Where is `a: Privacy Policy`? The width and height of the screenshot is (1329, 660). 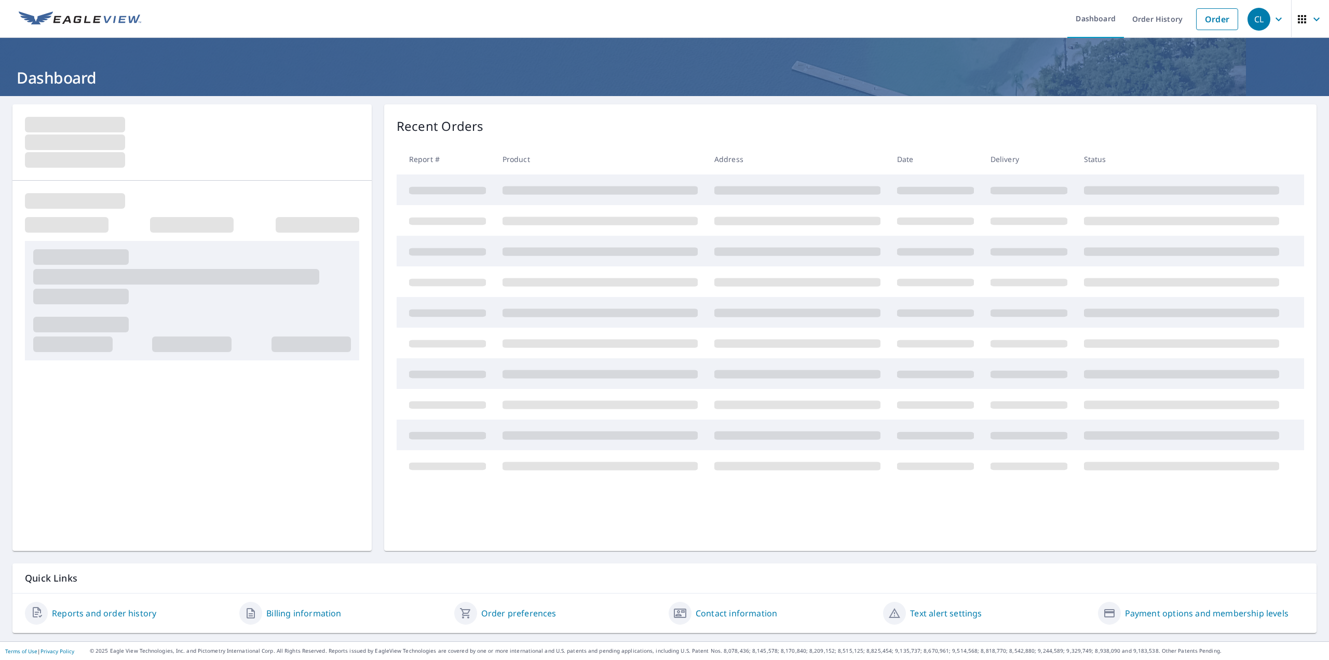
a: Privacy Policy is located at coordinates (57, 651).